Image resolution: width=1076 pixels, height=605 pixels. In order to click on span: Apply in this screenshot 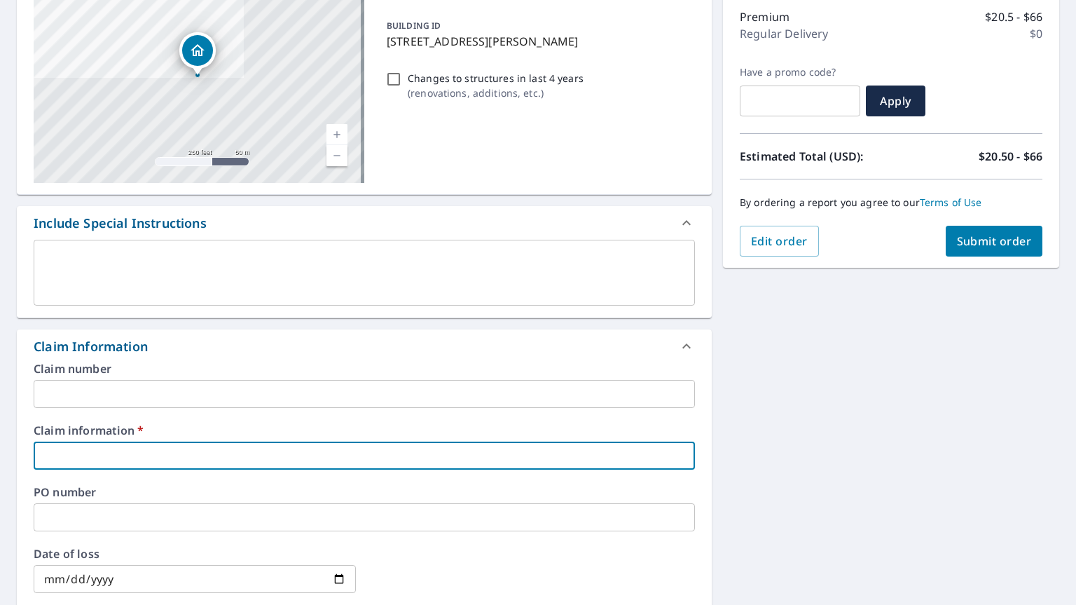, I will do `click(895, 101)`.